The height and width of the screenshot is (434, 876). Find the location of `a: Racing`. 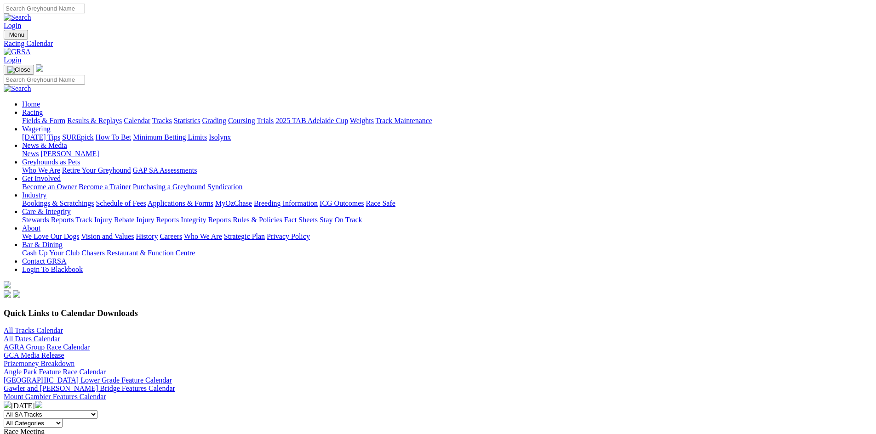

a: Racing is located at coordinates (32, 112).